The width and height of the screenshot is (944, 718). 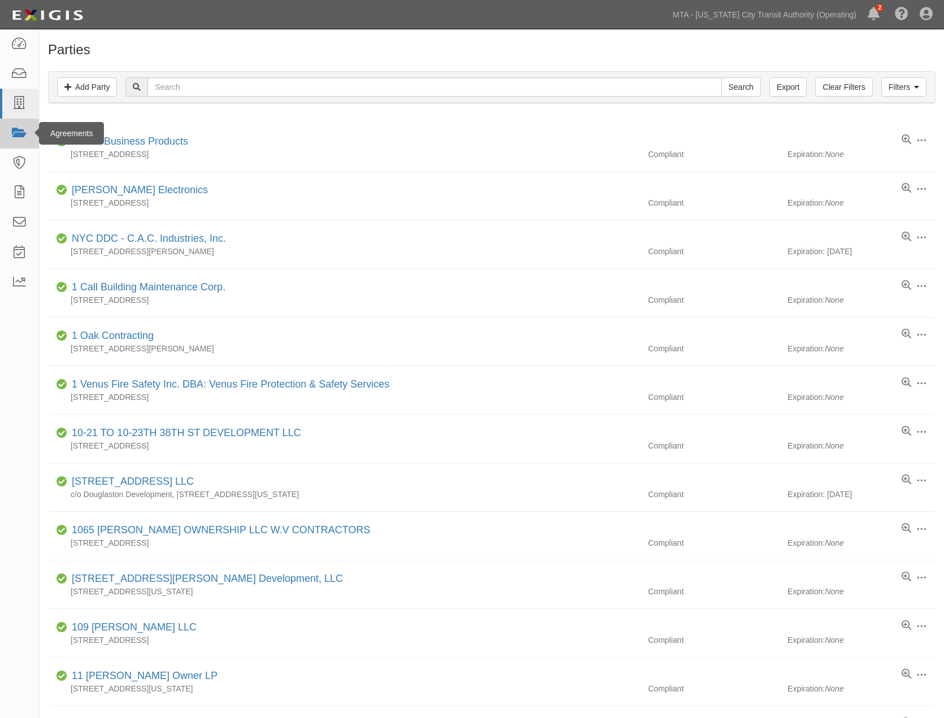 I want to click on div: 1 Call Building Maintenance Corp., so click(x=146, y=287).